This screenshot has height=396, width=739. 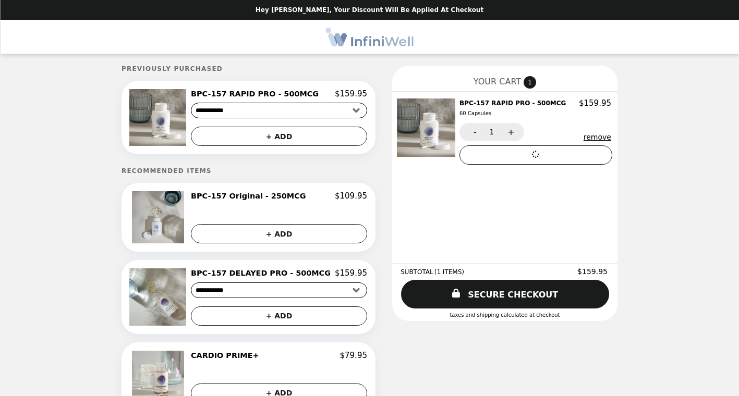 I want to click on img: Brand Logo, so click(x=370, y=36).